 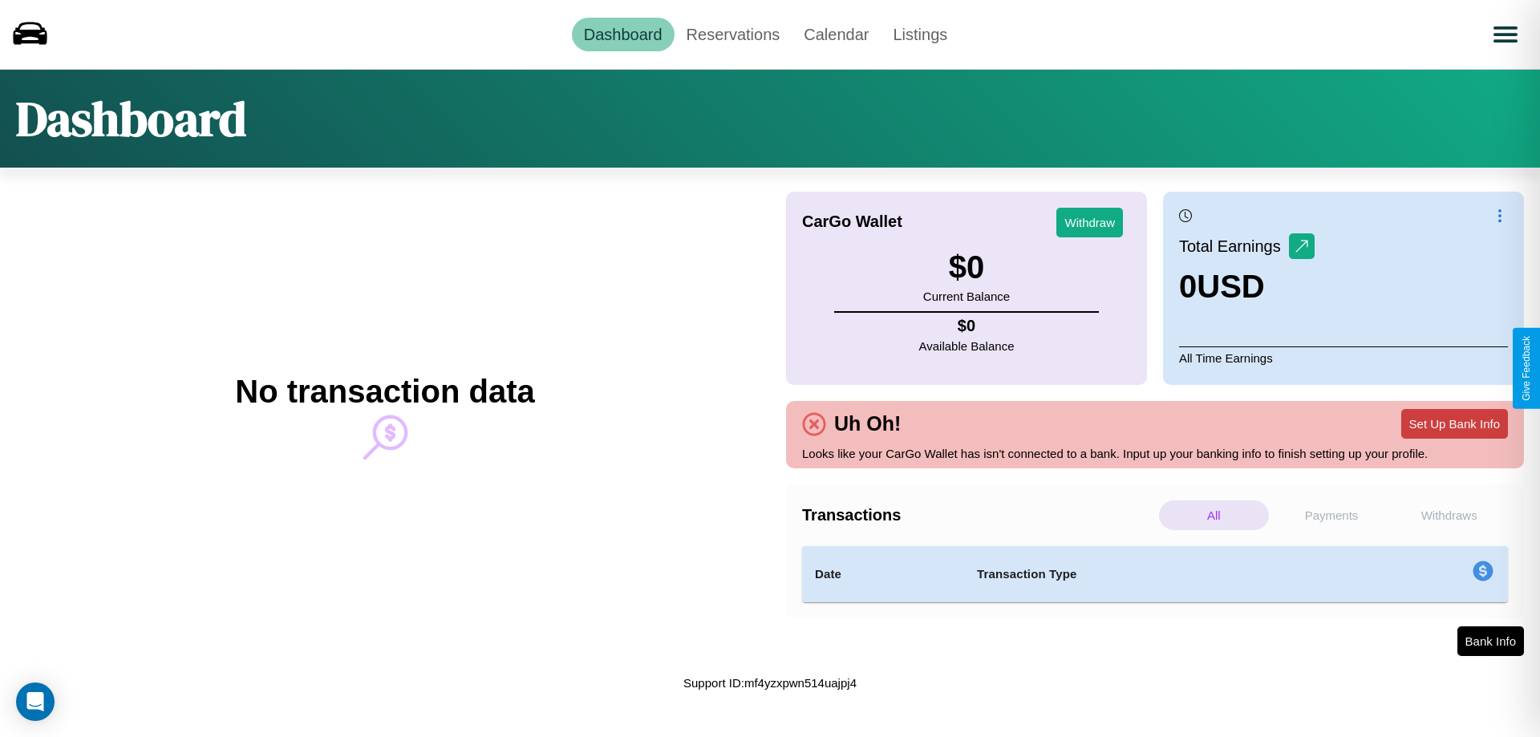 I want to click on table: simple table, so click(x=1155, y=574).